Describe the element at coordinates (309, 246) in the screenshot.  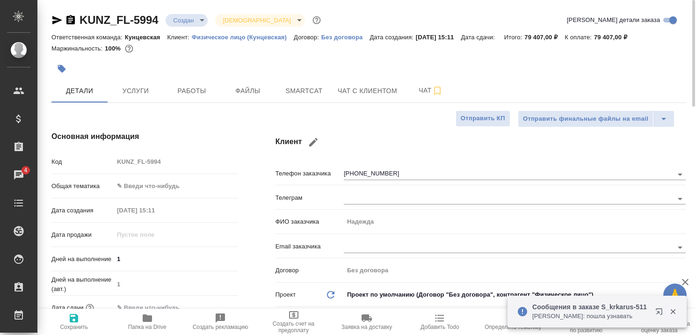
I see `p: Email заказчика` at that location.